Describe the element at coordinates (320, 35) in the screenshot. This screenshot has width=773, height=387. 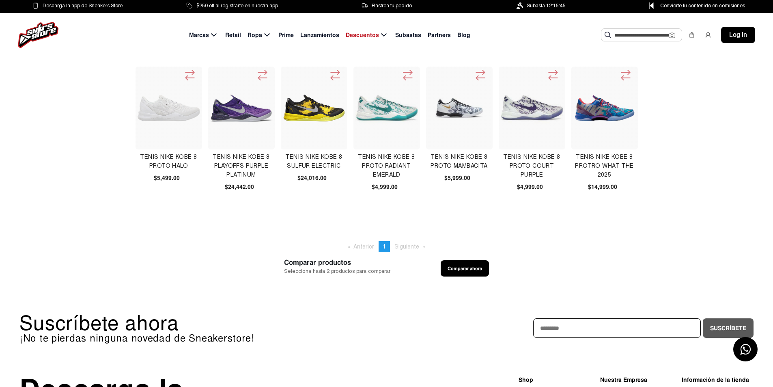
I see `span: Lanzamientos` at that location.